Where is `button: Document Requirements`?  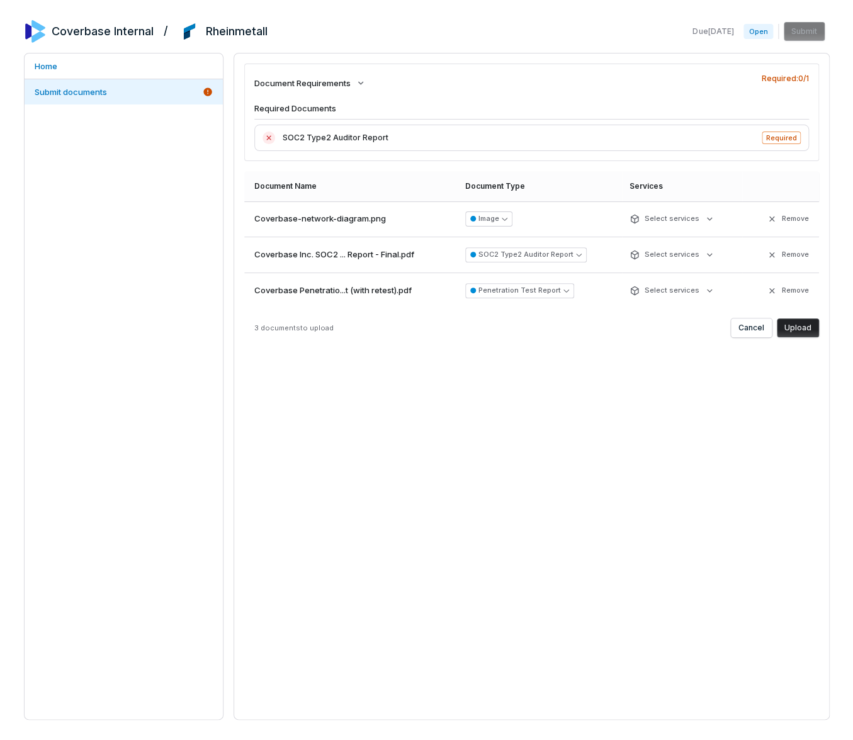
button: Document Requirements is located at coordinates (310, 83).